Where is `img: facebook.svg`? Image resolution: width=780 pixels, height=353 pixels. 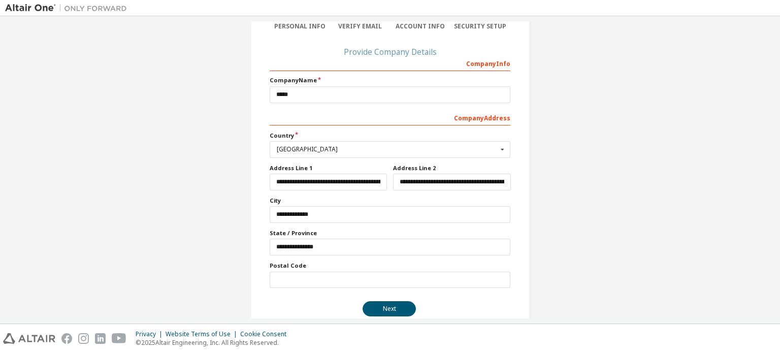 img: facebook.svg is located at coordinates (66, 338).